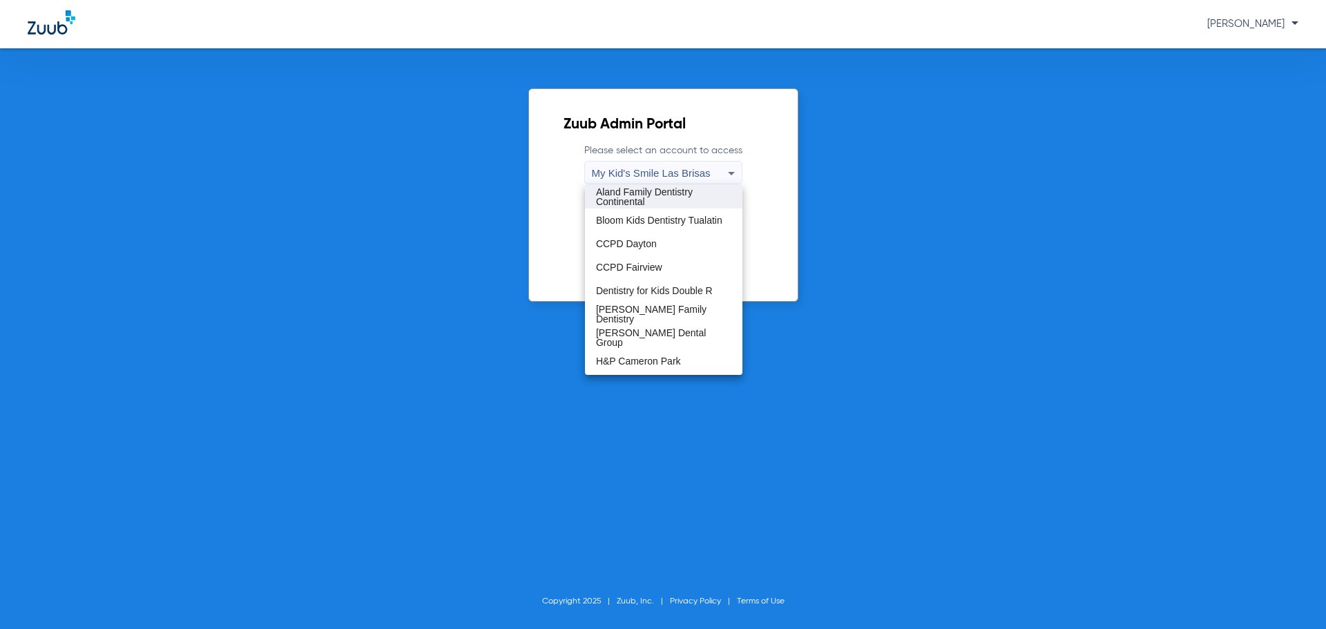 This screenshot has width=1326, height=629. What do you see at coordinates (664, 197) in the screenshot?
I see `span: Aland Family Dentistry Continental` at bounding box center [664, 197].